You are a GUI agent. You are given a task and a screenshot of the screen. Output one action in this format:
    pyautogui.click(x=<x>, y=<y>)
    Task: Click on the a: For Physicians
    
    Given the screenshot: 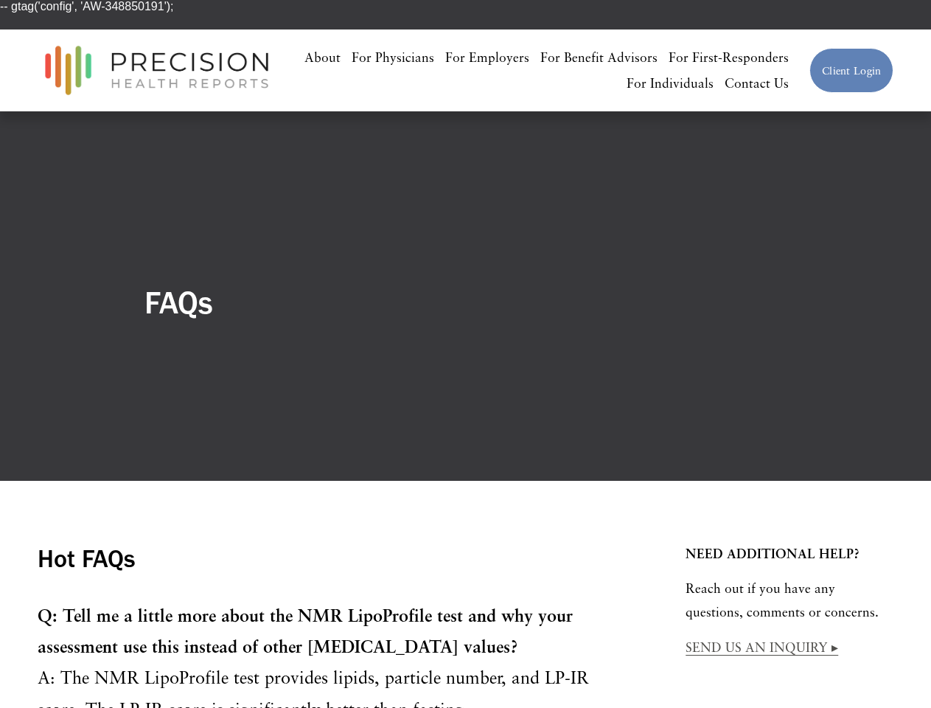 What is the action you would take?
    pyautogui.click(x=393, y=57)
    